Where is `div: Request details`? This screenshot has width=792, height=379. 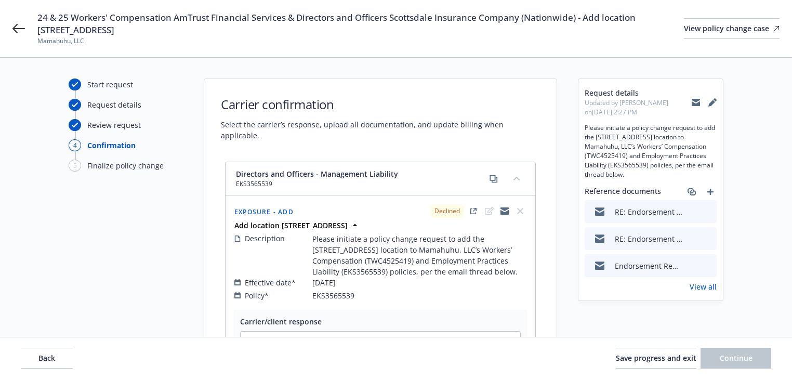
div: Request details is located at coordinates (114, 104).